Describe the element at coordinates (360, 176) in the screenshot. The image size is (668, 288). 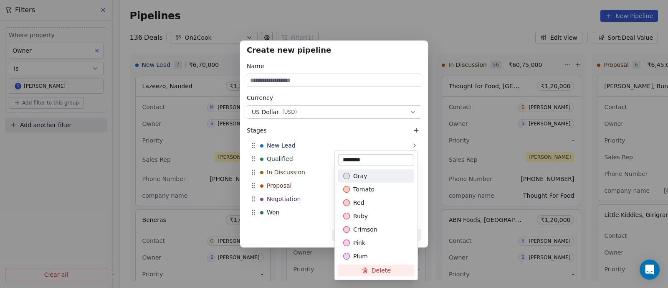
I see `span: gray` at that location.